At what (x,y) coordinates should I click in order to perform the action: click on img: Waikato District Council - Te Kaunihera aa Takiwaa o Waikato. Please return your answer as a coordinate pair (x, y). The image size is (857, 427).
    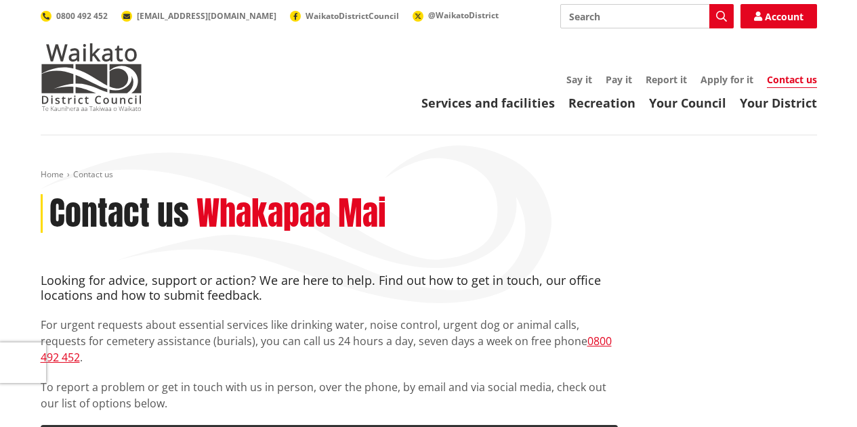
    Looking at the image, I should click on (91, 77).